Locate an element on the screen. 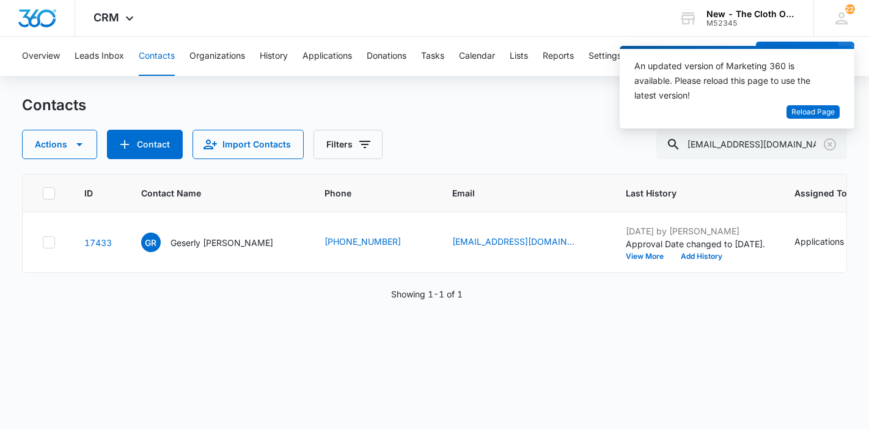 This screenshot has width=869, height=429. button: Clear is located at coordinates (830, 144).